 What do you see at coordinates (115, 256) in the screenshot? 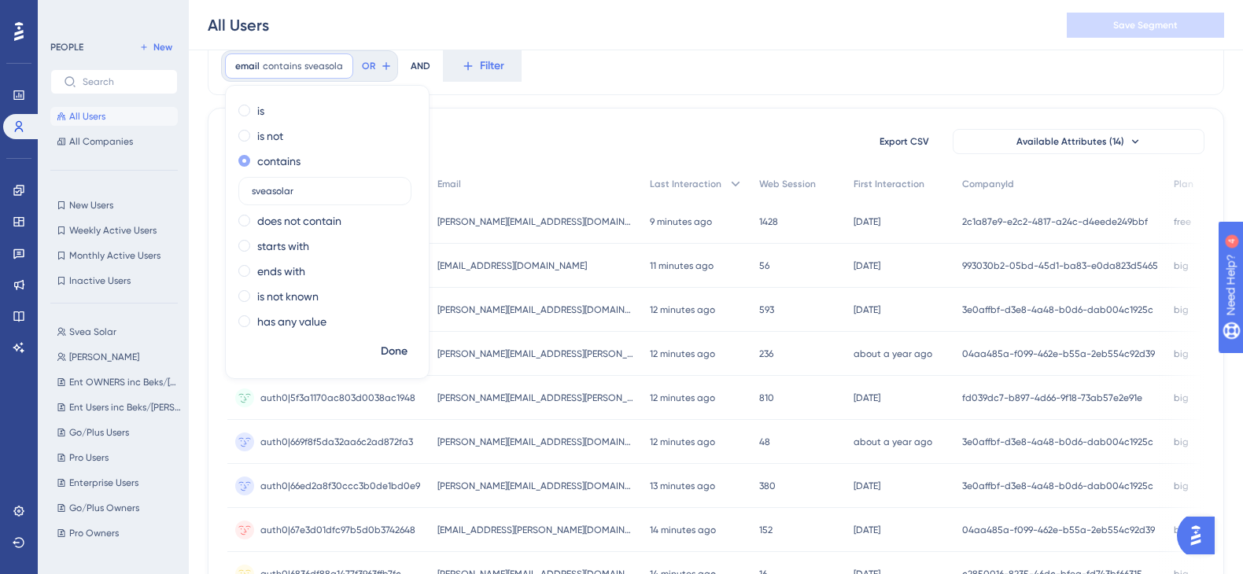
I see `span: Monthly Active Users` at bounding box center [115, 256].